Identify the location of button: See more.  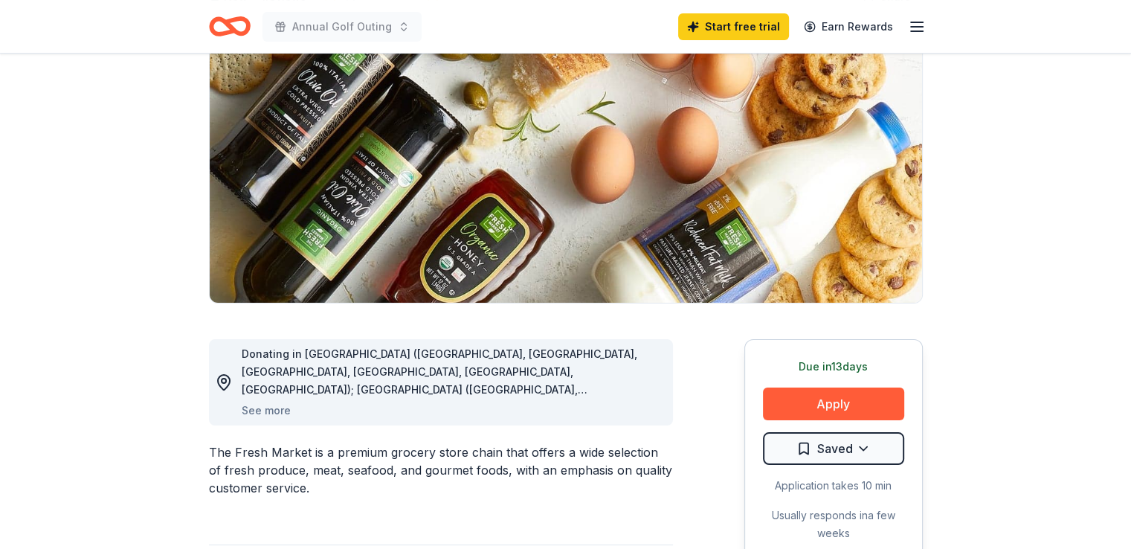
(266, 410).